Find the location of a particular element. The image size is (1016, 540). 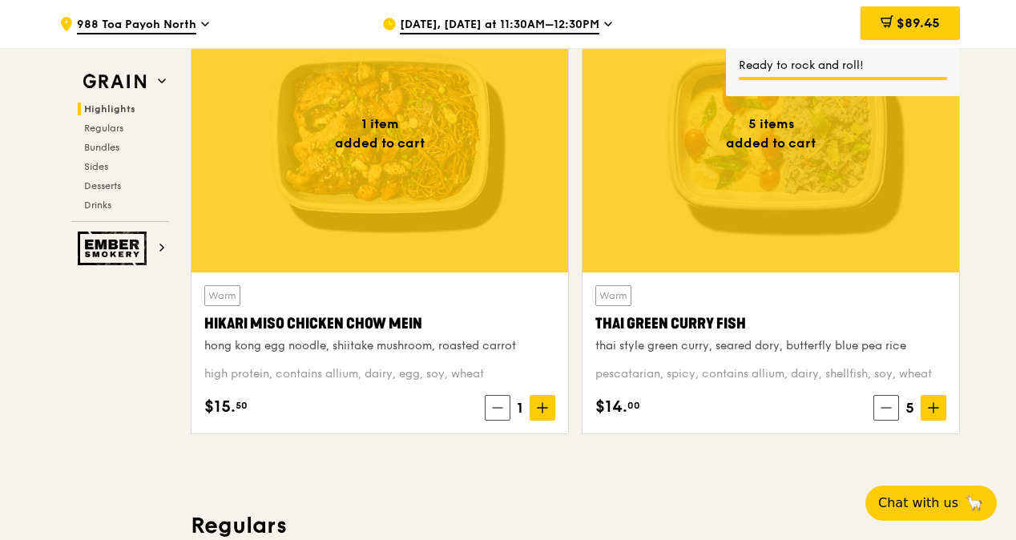

span: 00 is located at coordinates (634, 405).